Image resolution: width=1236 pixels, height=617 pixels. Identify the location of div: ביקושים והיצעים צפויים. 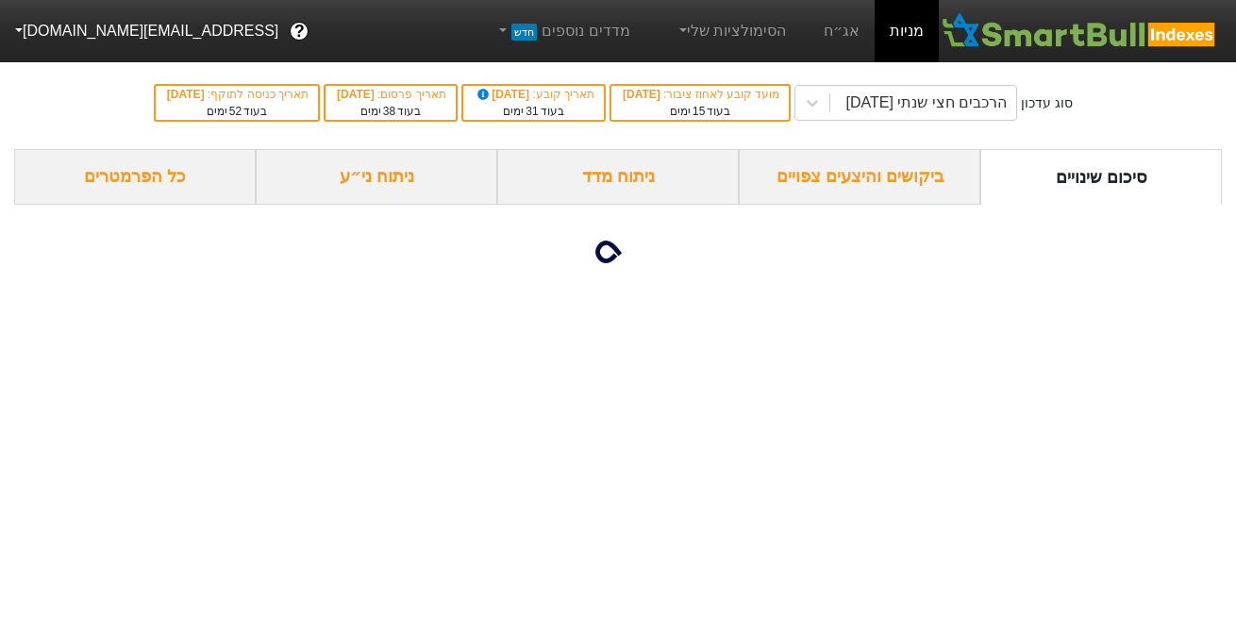
(860, 176).